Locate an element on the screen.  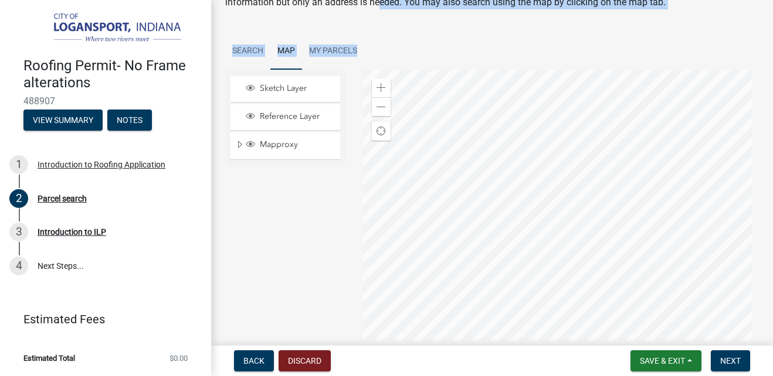
h4: Roofing Permit- No Frame alterations is located at coordinates (113, 74).